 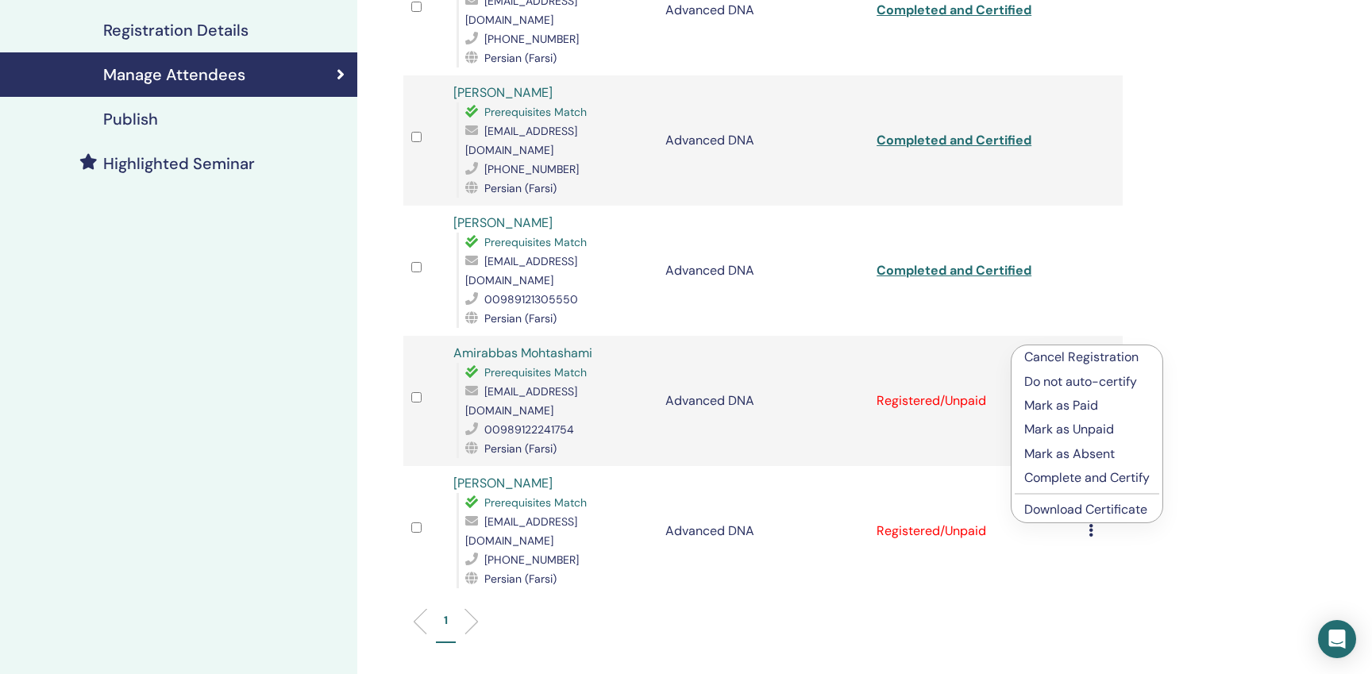 What do you see at coordinates (1087, 454) in the screenshot?
I see `p: Mark as Absent` at bounding box center [1087, 454].